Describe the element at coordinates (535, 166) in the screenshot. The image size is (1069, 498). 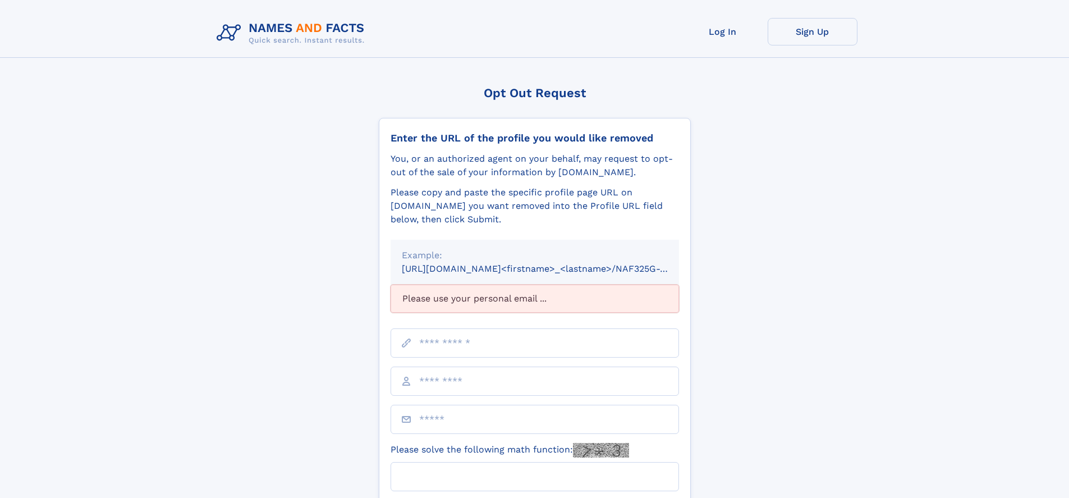
I see `div: You, or an authorized agent on your behalf, may request to opt-out of the sale of your informatio...` at that location.